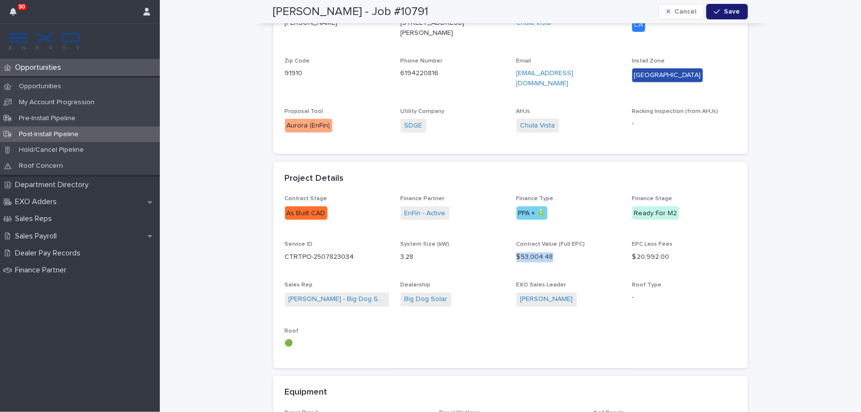 The width and height of the screenshot is (861, 412). Describe the element at coordinates (551, 245) in the screenshot. I see `span: Contract Value (Full EPC)` at that location.